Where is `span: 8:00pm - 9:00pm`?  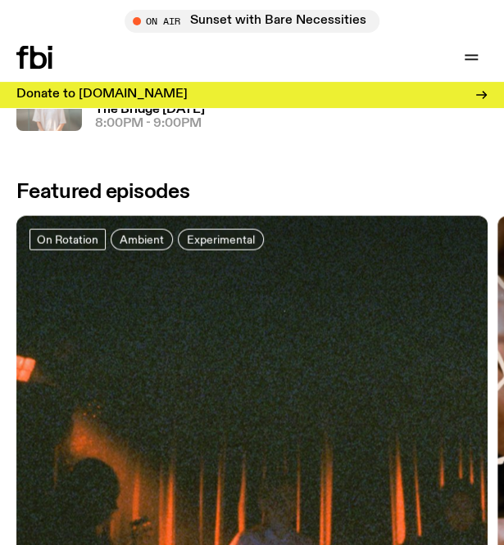
span: 8:00pm - 9:00pm is located at coordinates (148, 124).